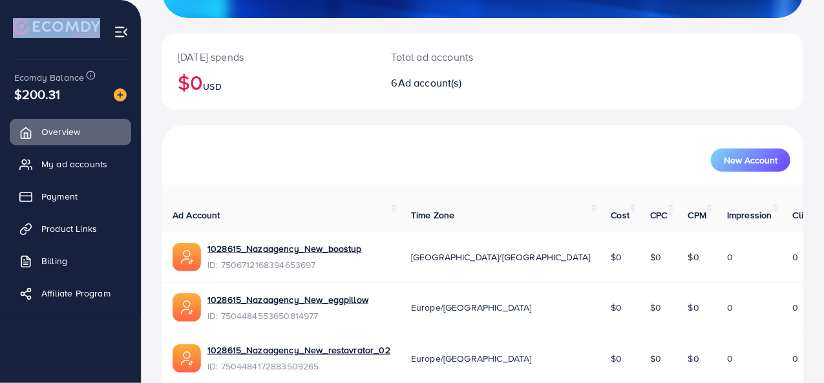  What do you see at coordinates (61, 132) in the screenshot?
I see `span: Overview` at bounding box center [61, 132].